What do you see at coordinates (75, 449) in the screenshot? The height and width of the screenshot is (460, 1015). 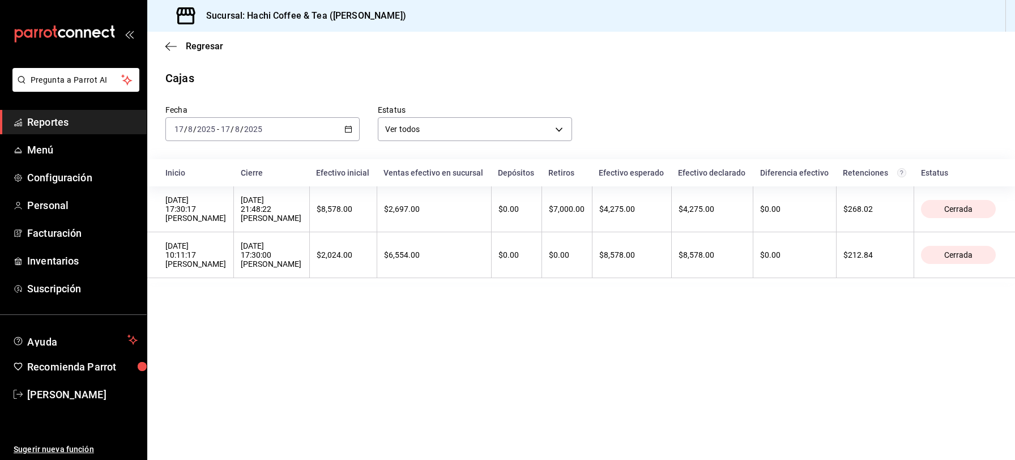 I see `span: Sugerir nueva función` at bounding box center [75, 449].